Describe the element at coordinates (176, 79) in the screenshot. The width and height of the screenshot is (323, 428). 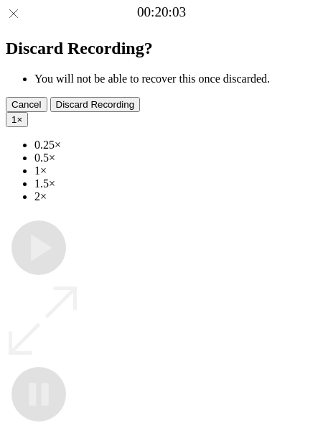
I see `li: You will not be able to recover this once discarded.` at that location.